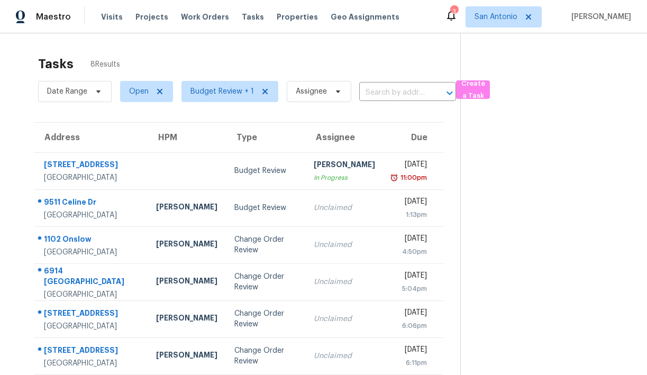 Image resolution: width=647 pixels, height=375 pixels. Describe the element at coordinates (345, 178) in the screenshot. I see `div: In Progress` at that location.